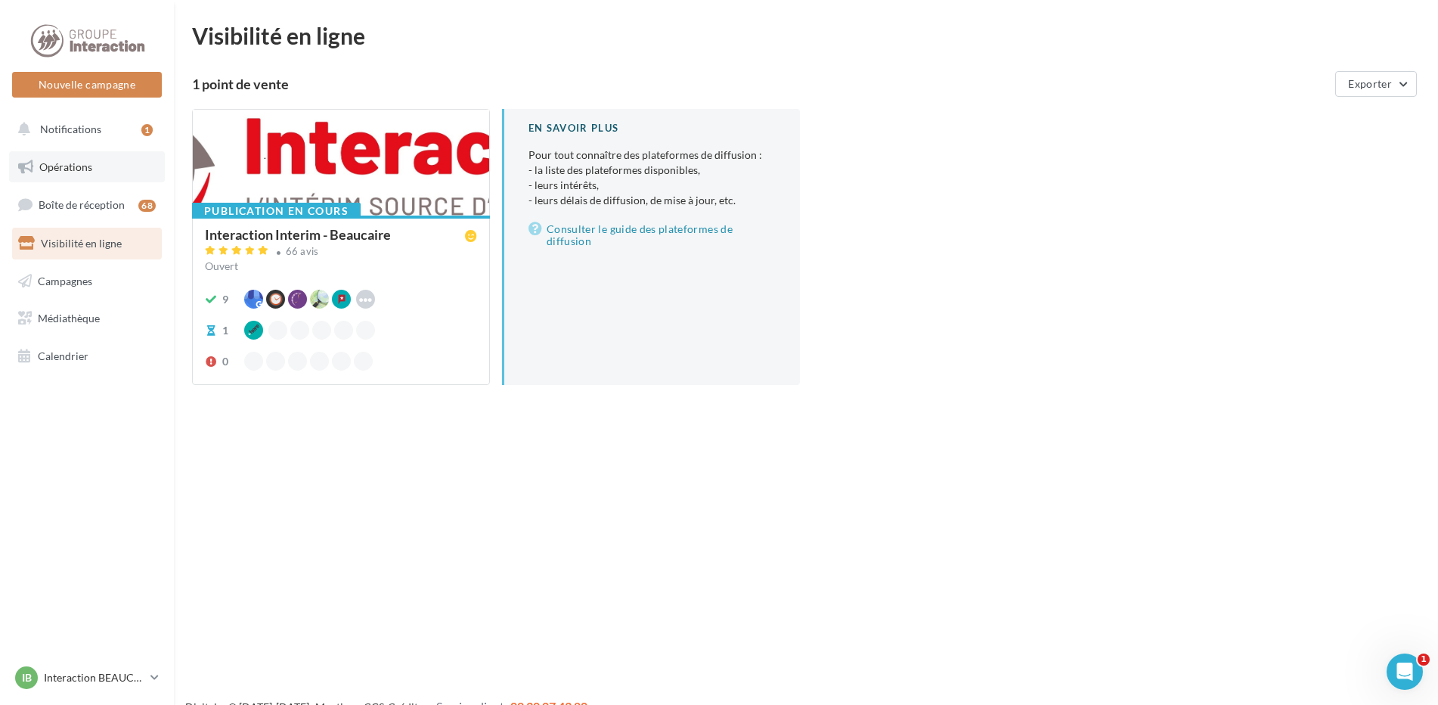 Image resolution: width=1438 pixels, height=705 pixels. I want to click on li: - la liste des plateformes disponibles,, so click(652, 170).